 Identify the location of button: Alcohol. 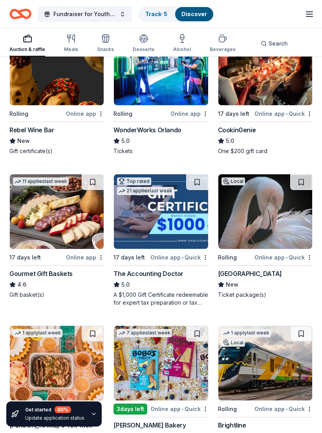
(182, 44).